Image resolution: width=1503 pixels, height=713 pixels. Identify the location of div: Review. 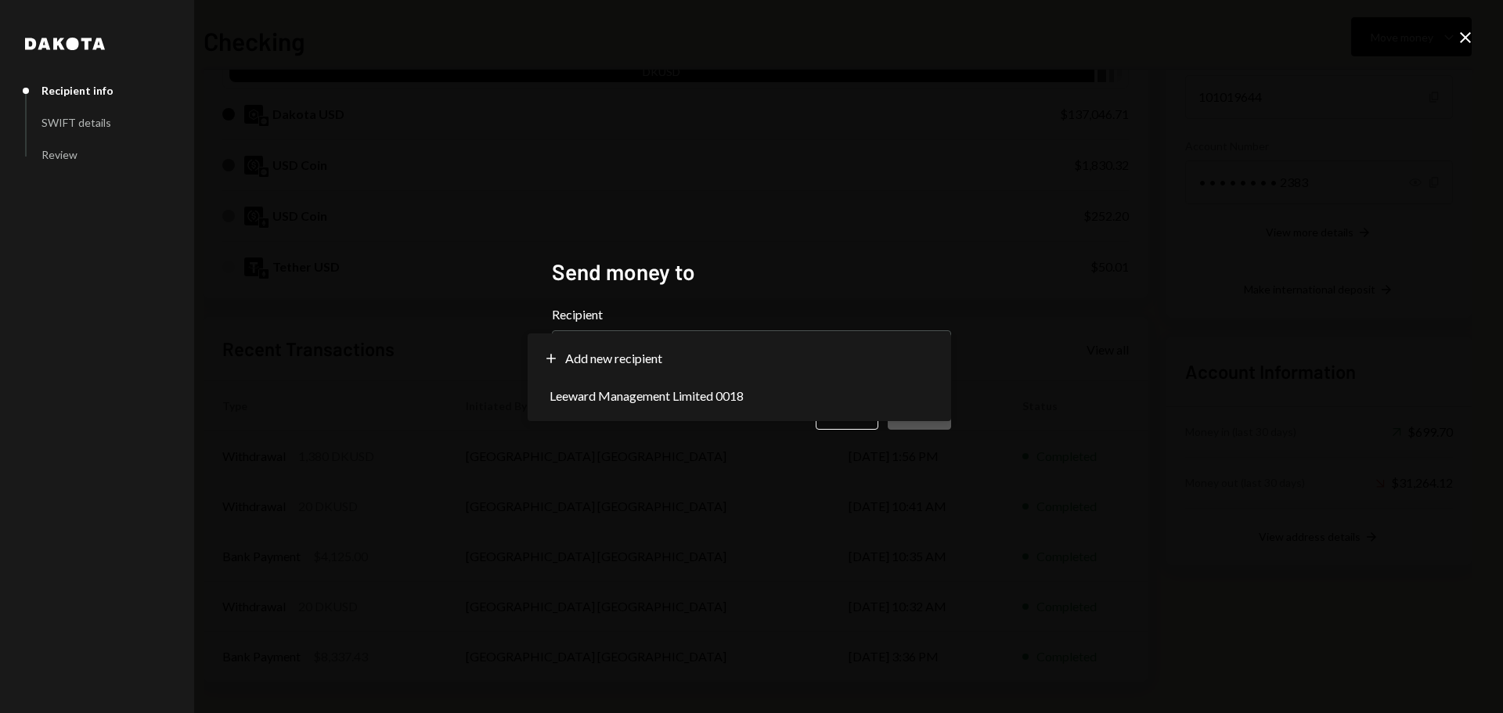
(60, 154).